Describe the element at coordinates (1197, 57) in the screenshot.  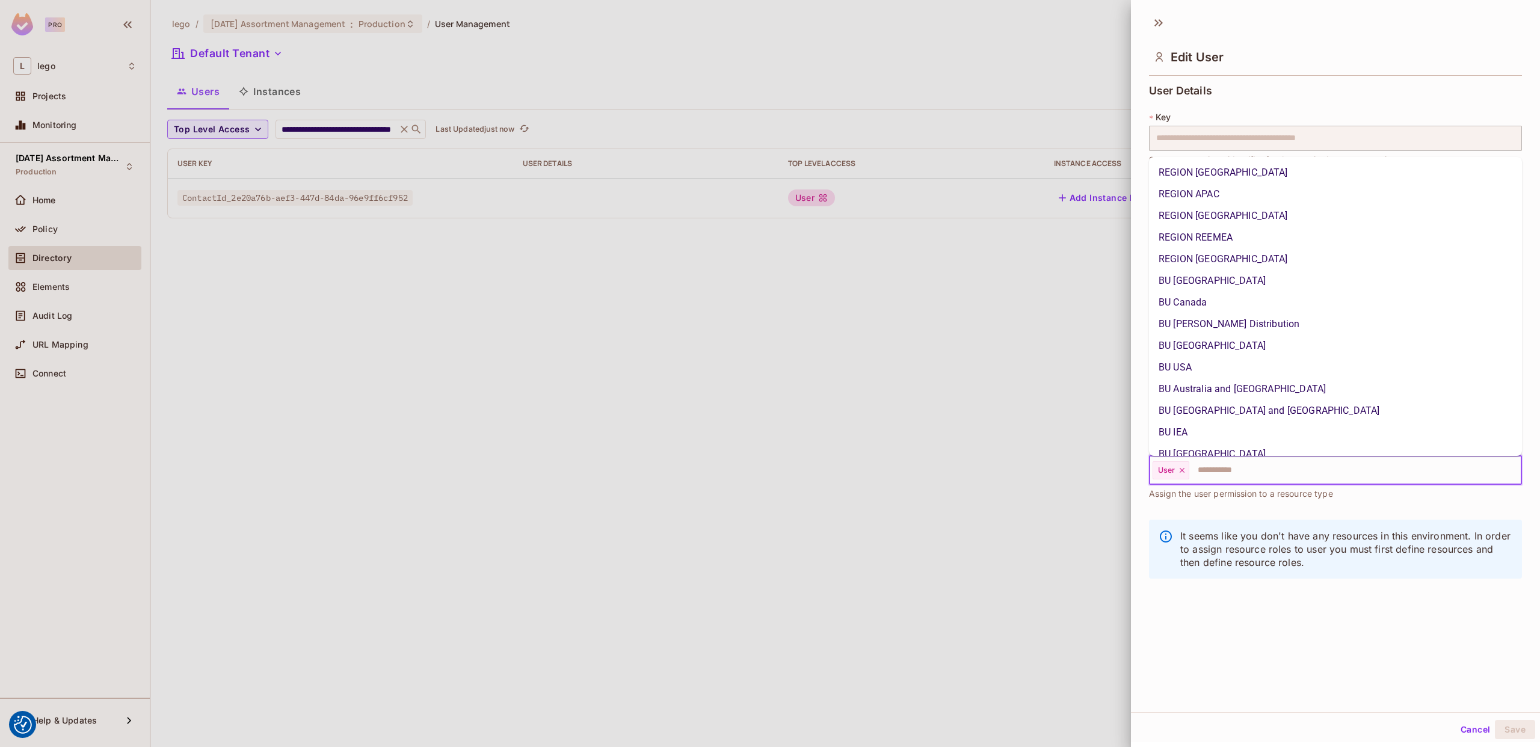
I see `span: Edit User` at that location.